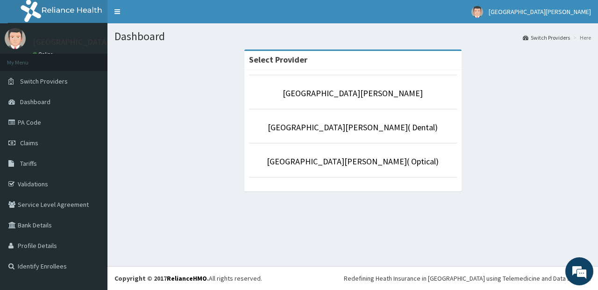  I want to click on h1: Dashboard, so click(353, 36).